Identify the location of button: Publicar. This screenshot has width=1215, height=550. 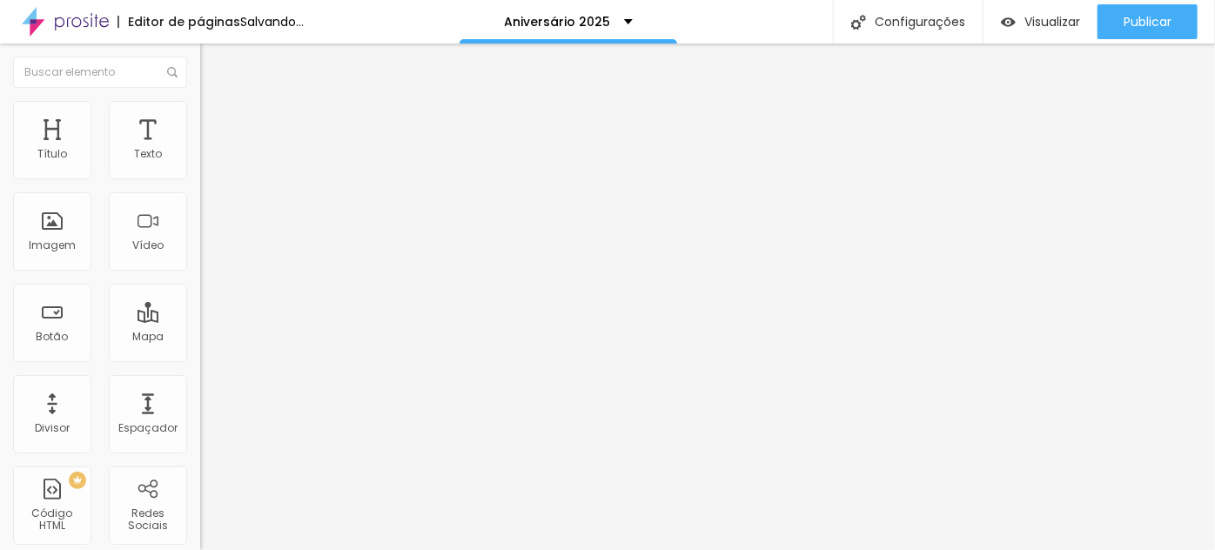
(1147, 22).